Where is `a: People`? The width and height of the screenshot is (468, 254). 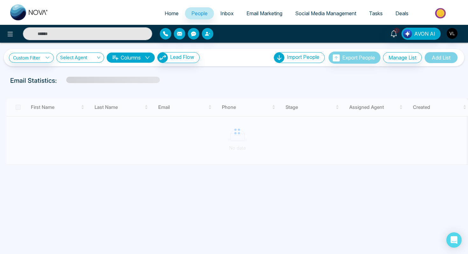 a: People is located at coordinates (199, 13).